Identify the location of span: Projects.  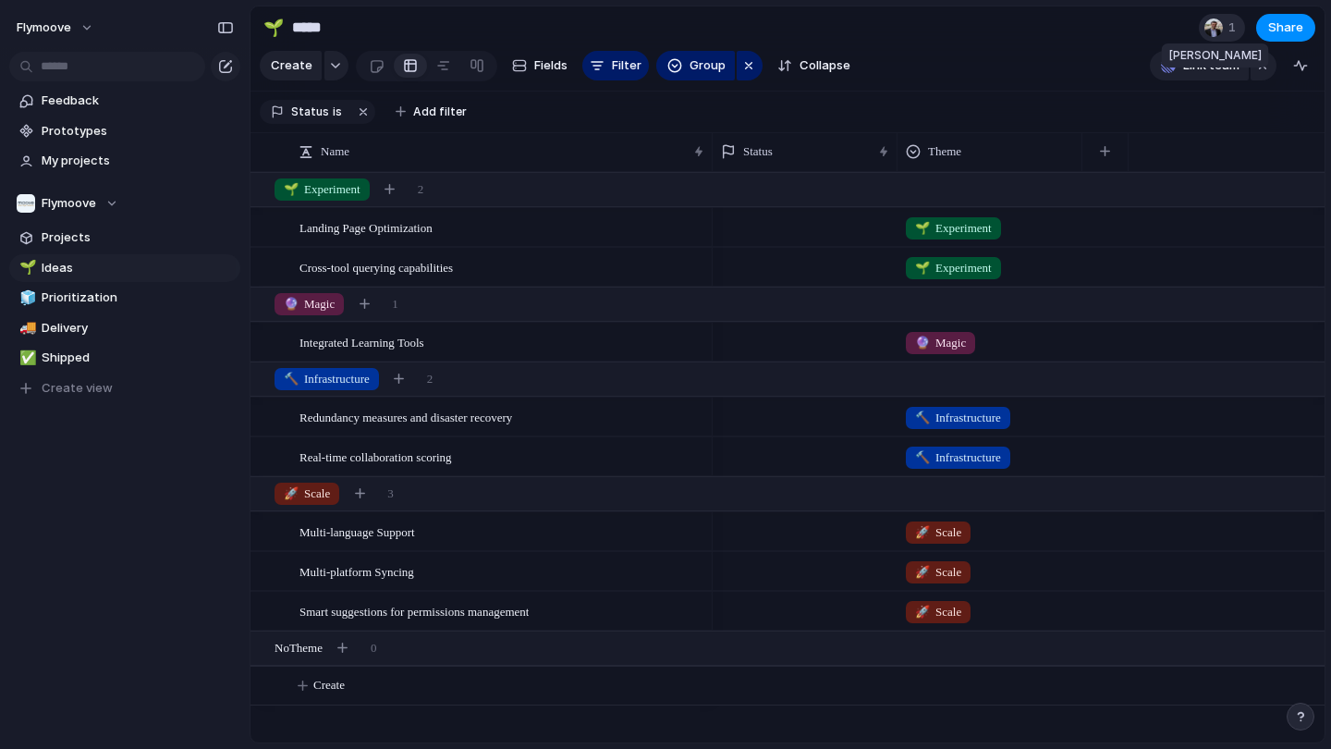
(138, 238).